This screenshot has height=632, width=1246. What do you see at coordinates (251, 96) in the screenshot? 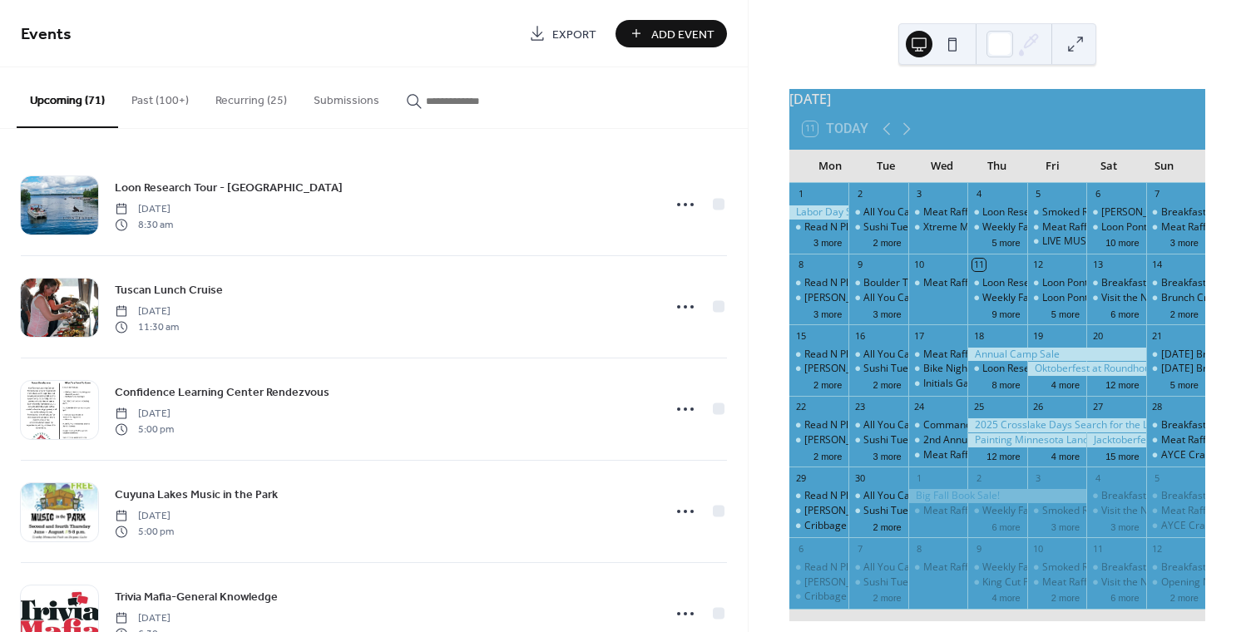
I see `button: Recurring (25)` at bounding box center [251, 96].